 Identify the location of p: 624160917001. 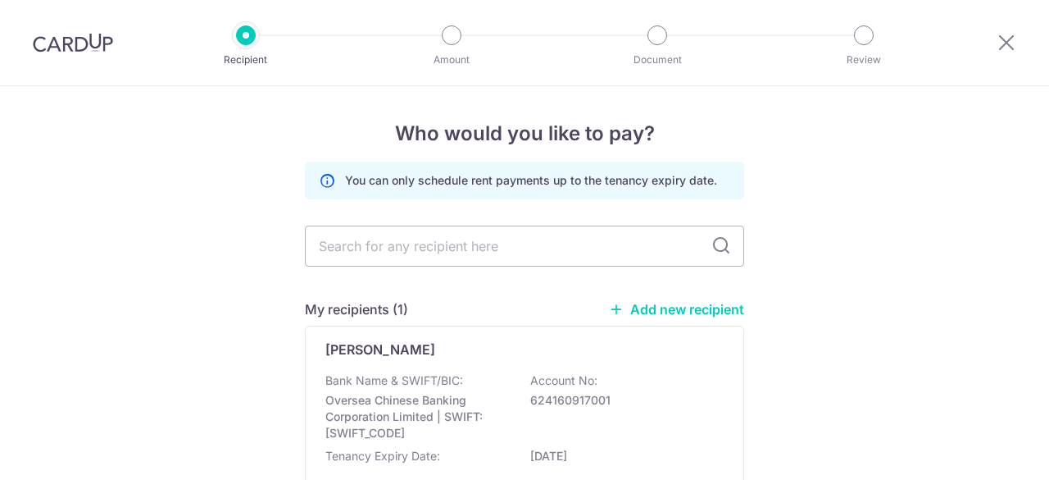
(622, 400).